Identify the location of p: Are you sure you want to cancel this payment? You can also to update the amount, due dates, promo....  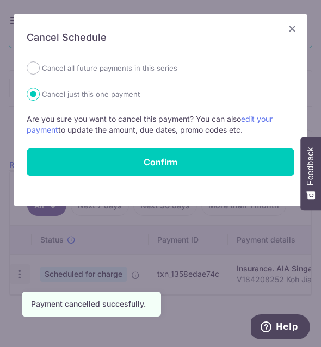
(161, 125).